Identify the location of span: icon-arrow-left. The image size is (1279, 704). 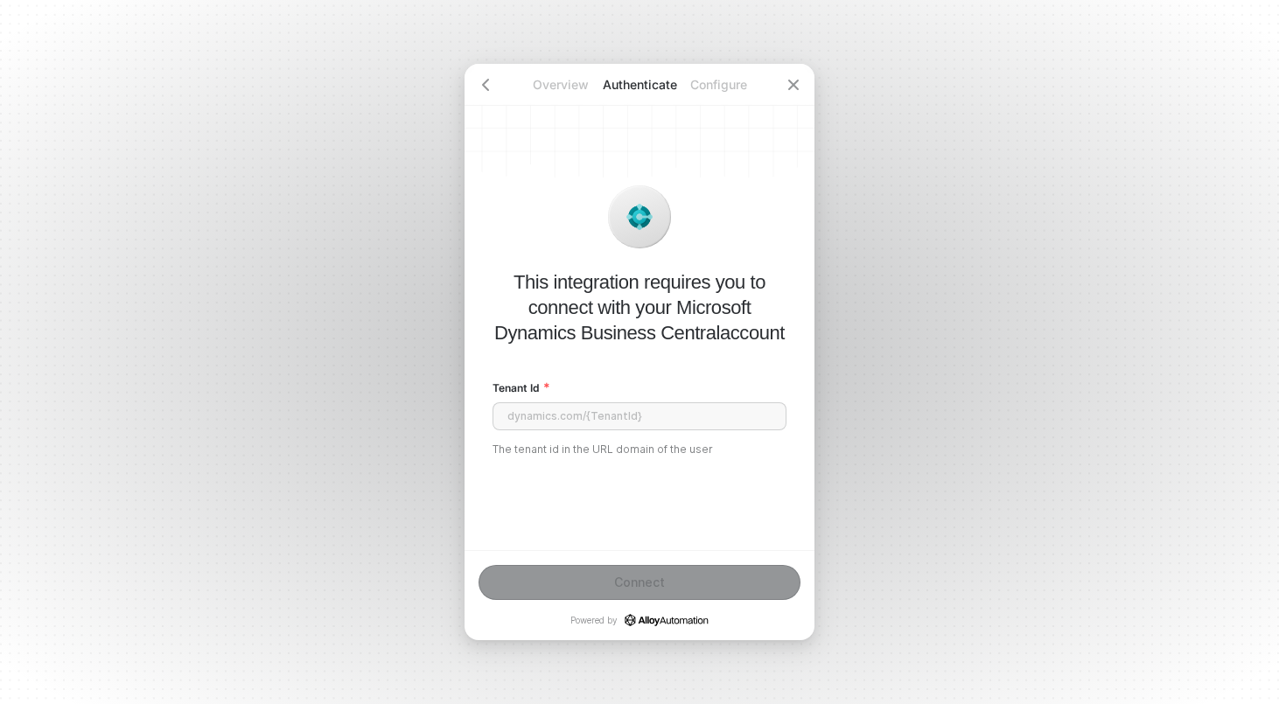
(486, 85).